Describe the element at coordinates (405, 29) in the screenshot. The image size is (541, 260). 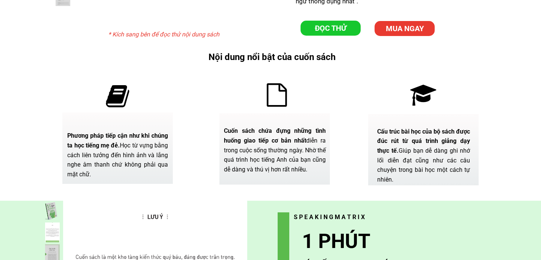
I see `p: MUA NGAY` at that location.